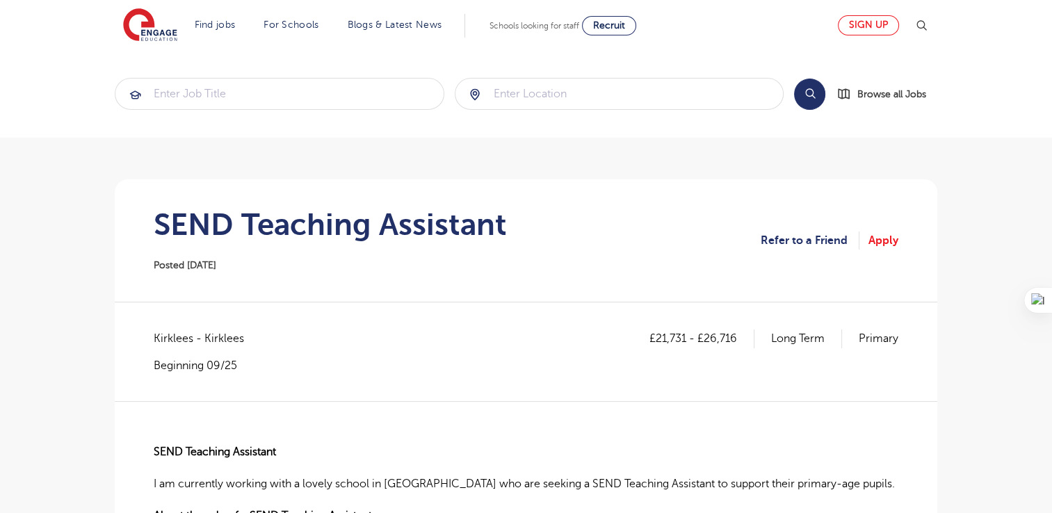 This screenshot has height=513, width=1052. What do you see at coordinates (215, 24) in the screenshot?
I see `a: Find jobs` at bounding box center [215, 24].